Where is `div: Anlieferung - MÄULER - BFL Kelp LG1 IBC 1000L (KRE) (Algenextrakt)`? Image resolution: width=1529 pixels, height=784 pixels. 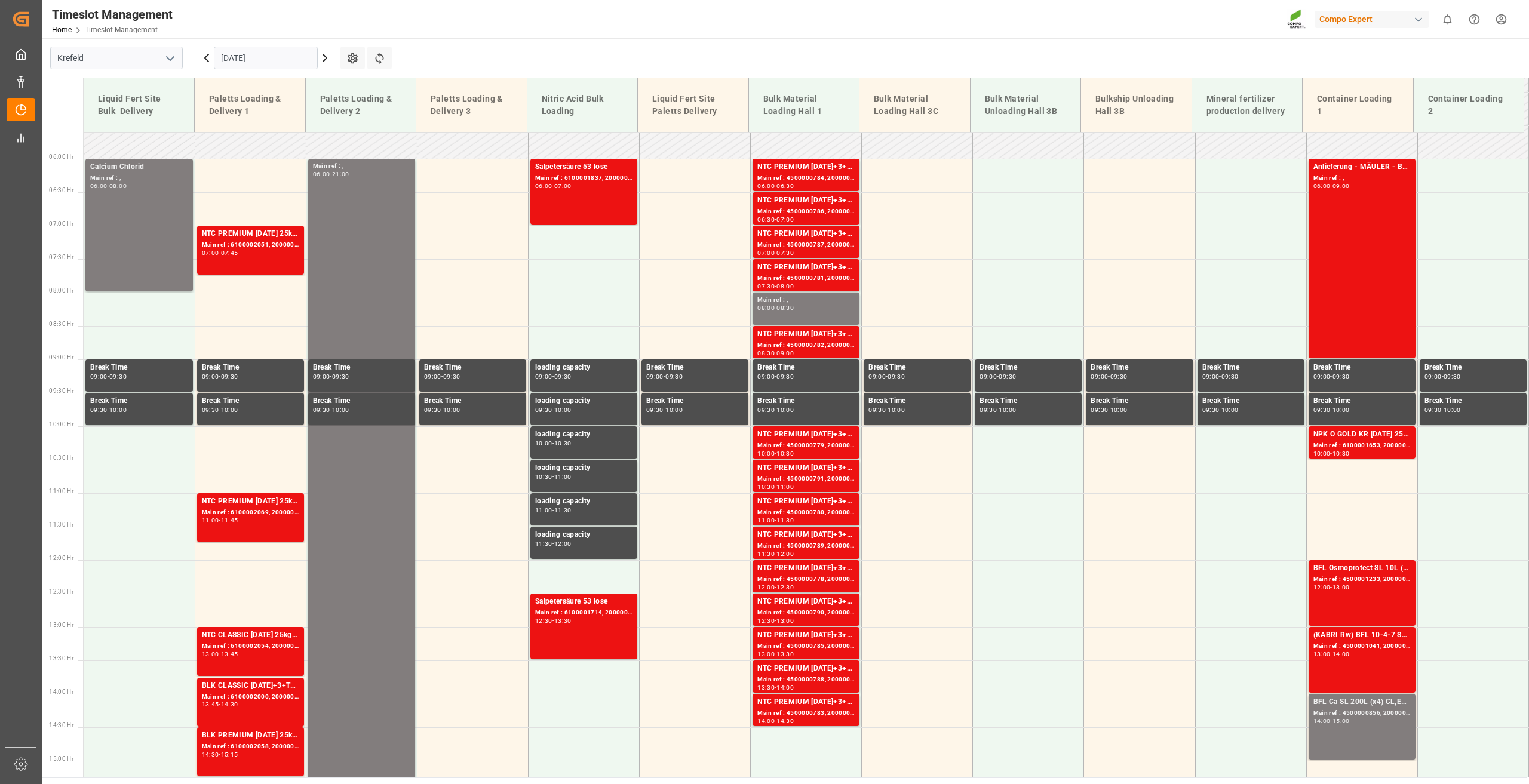
div: Anlieferung - MÄULER - BFL Kelp LG1 IBC 1000L (KRE) (Algenextrakt) is located at coordinates (1362, 167).